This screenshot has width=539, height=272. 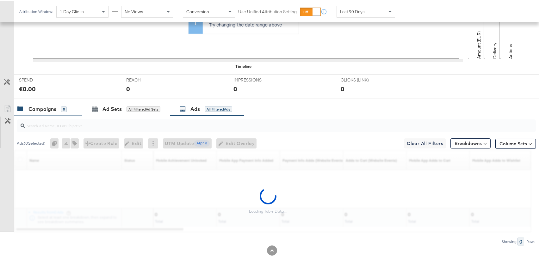 What do you see at coordinates (257, 122) in the screenshot?
I see `input: Search Ad Name, ID or Objective` at bounding box center [257, 122].